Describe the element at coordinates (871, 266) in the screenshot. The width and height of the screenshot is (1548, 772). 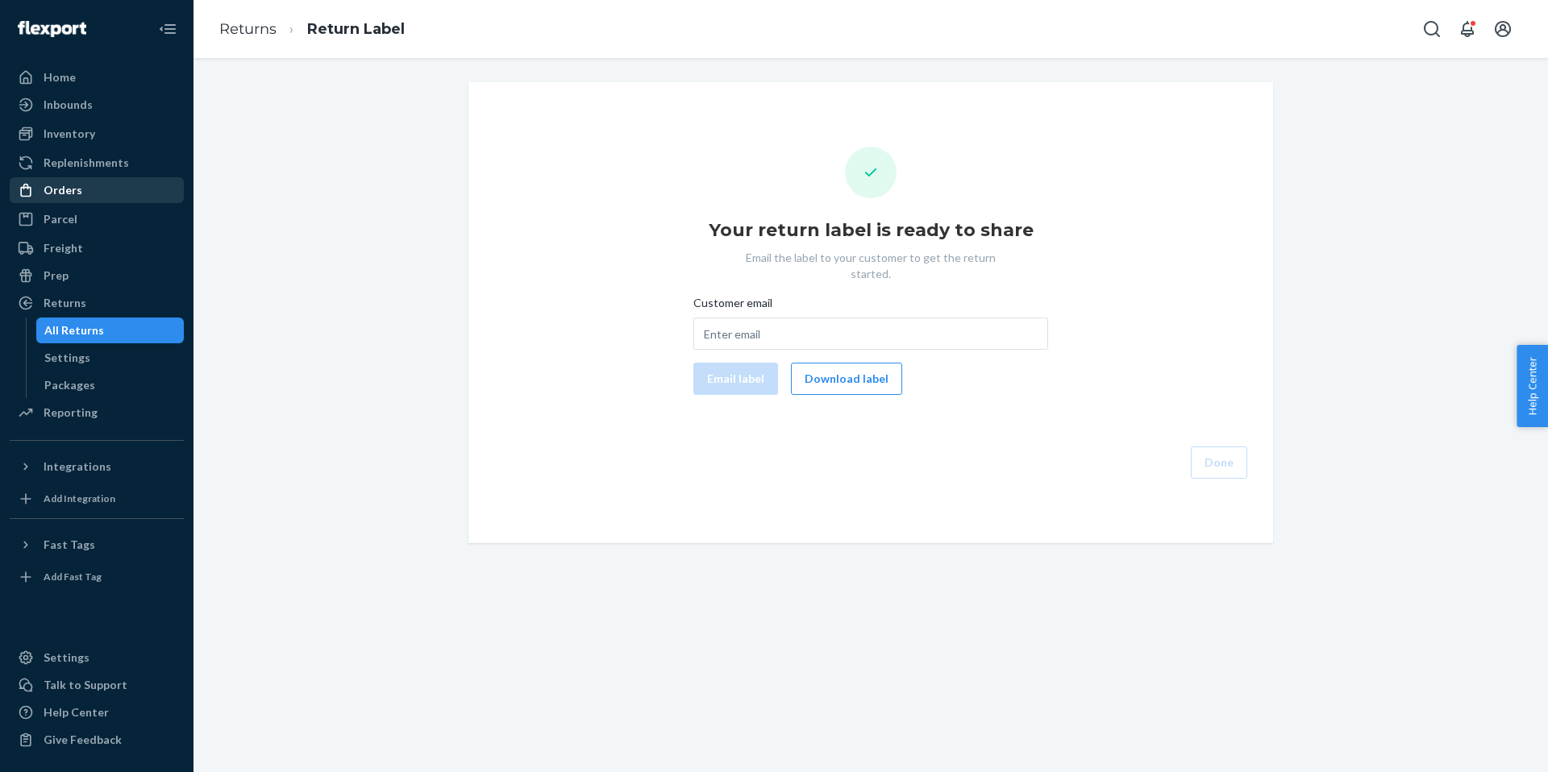
I see `p: Email the label to your customer to get the return started.` at that location.